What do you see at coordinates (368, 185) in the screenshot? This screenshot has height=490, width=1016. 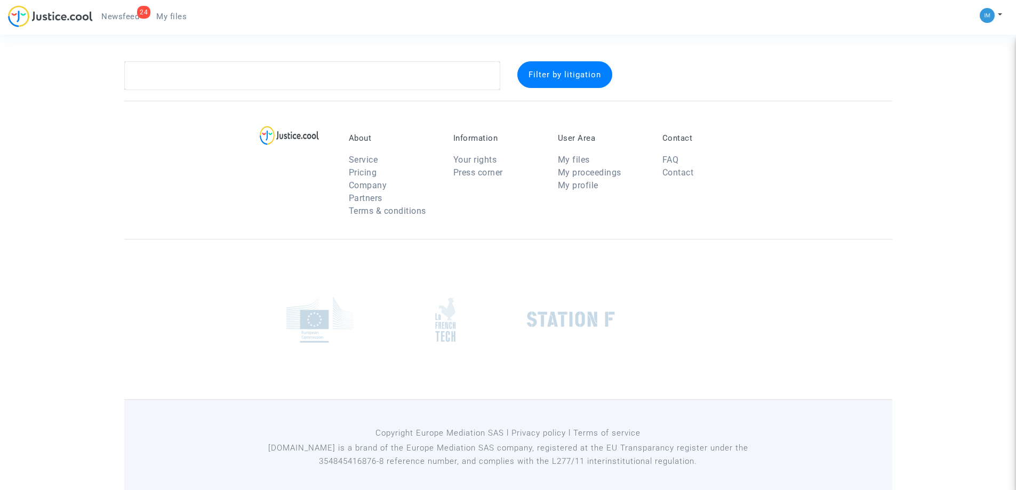 I see `a: Company` at bounding box center [368, 185].